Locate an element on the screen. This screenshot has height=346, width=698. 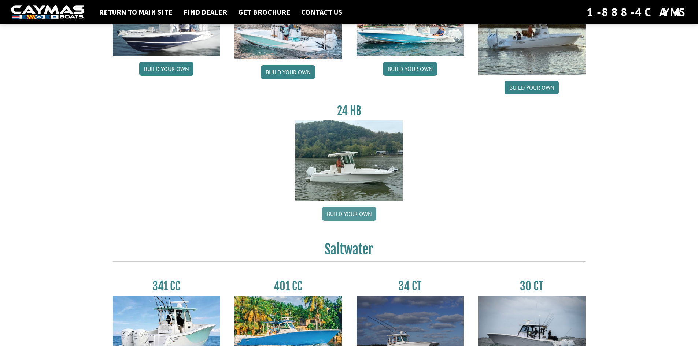
h3: 341 CC is located at coordinates (166, 286).